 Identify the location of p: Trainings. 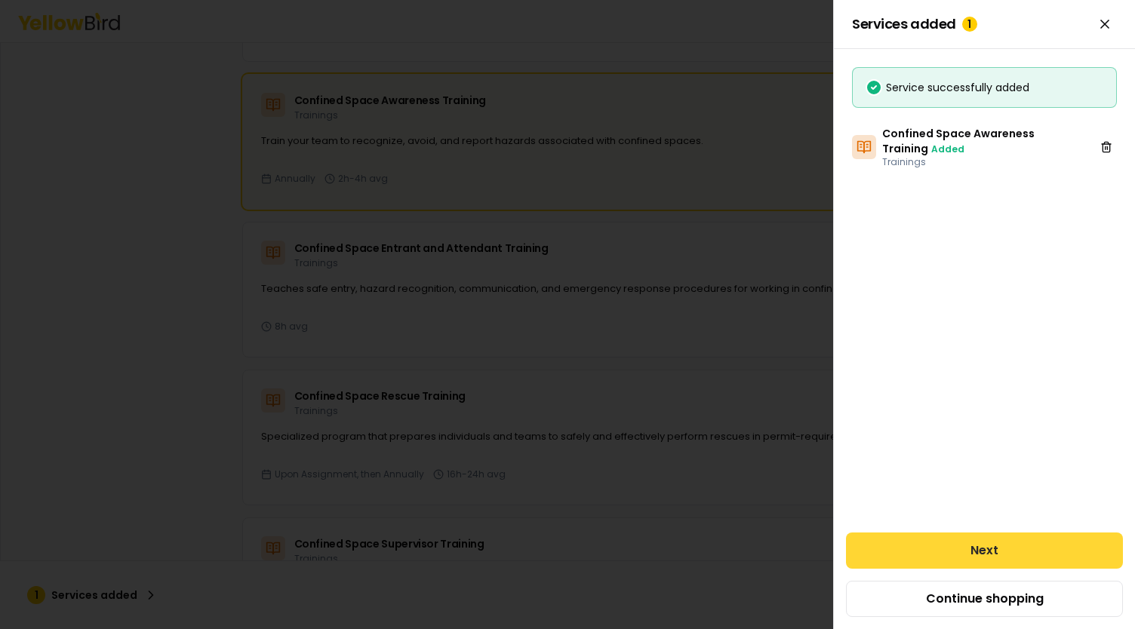
(986, 162).